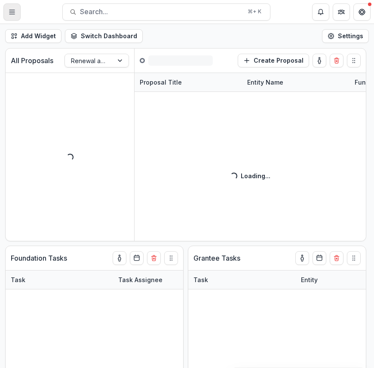 This screenshot has height=368, width=374. What do you see at coordinates (254, 12) in the screenshot?
I see `div: ⌘ + K` at bounding box center [254, 12].